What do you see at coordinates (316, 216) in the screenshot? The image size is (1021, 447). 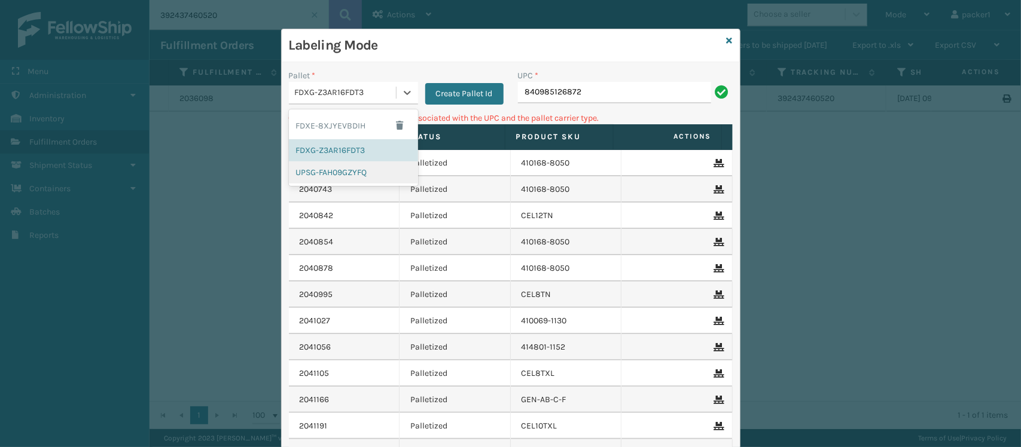 I see `a: 2040842` at bounding box center [316, 216].